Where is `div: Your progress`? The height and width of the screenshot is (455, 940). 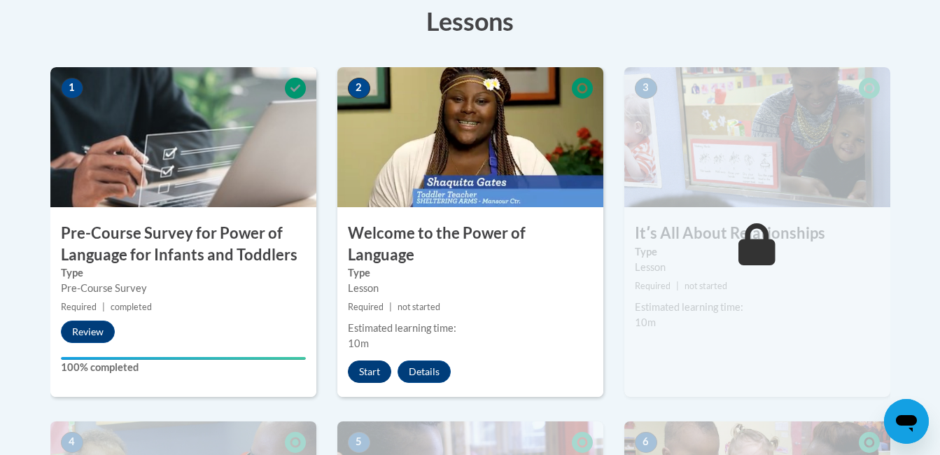 div: Your progress is located at coordinates (183, 358).